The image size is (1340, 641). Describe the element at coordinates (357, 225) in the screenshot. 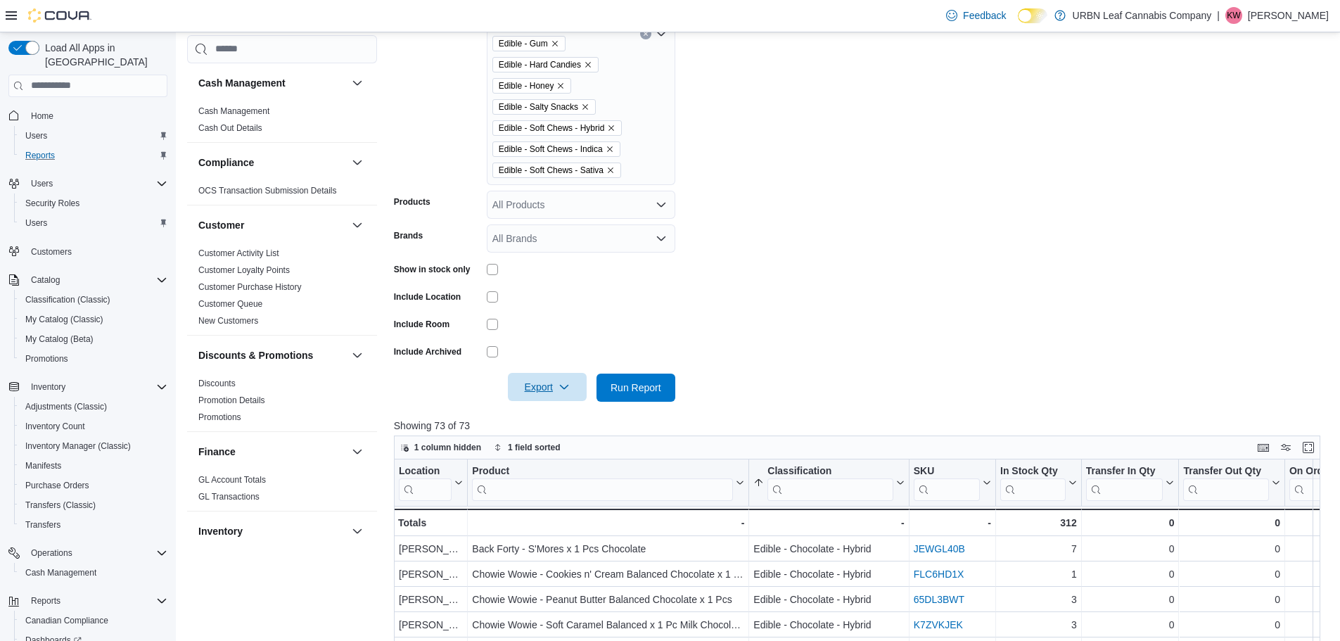

I see `button: Customer` at that location.